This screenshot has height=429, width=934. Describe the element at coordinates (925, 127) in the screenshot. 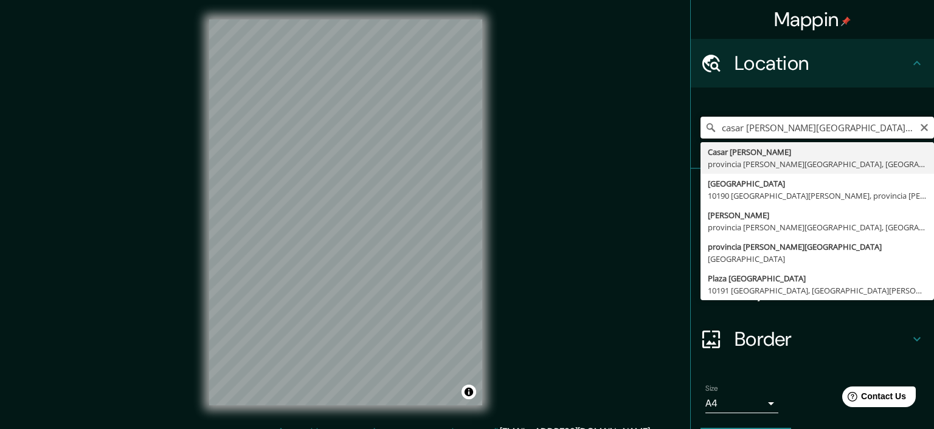

I see `button: Clear` at that location.